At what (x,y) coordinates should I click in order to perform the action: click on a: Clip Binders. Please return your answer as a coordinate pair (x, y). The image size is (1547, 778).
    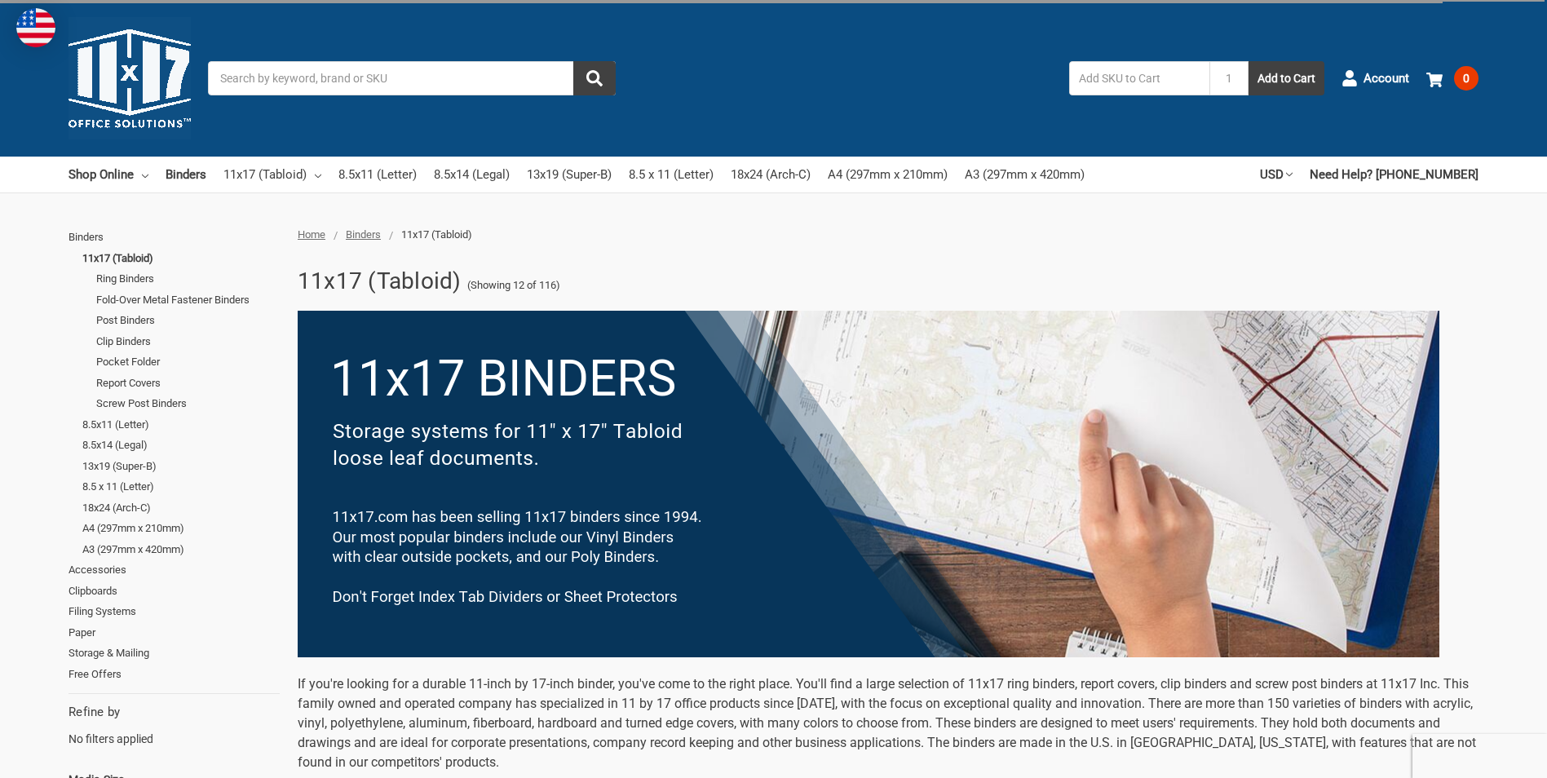
    Looking at the image, I should click on (188, 342).